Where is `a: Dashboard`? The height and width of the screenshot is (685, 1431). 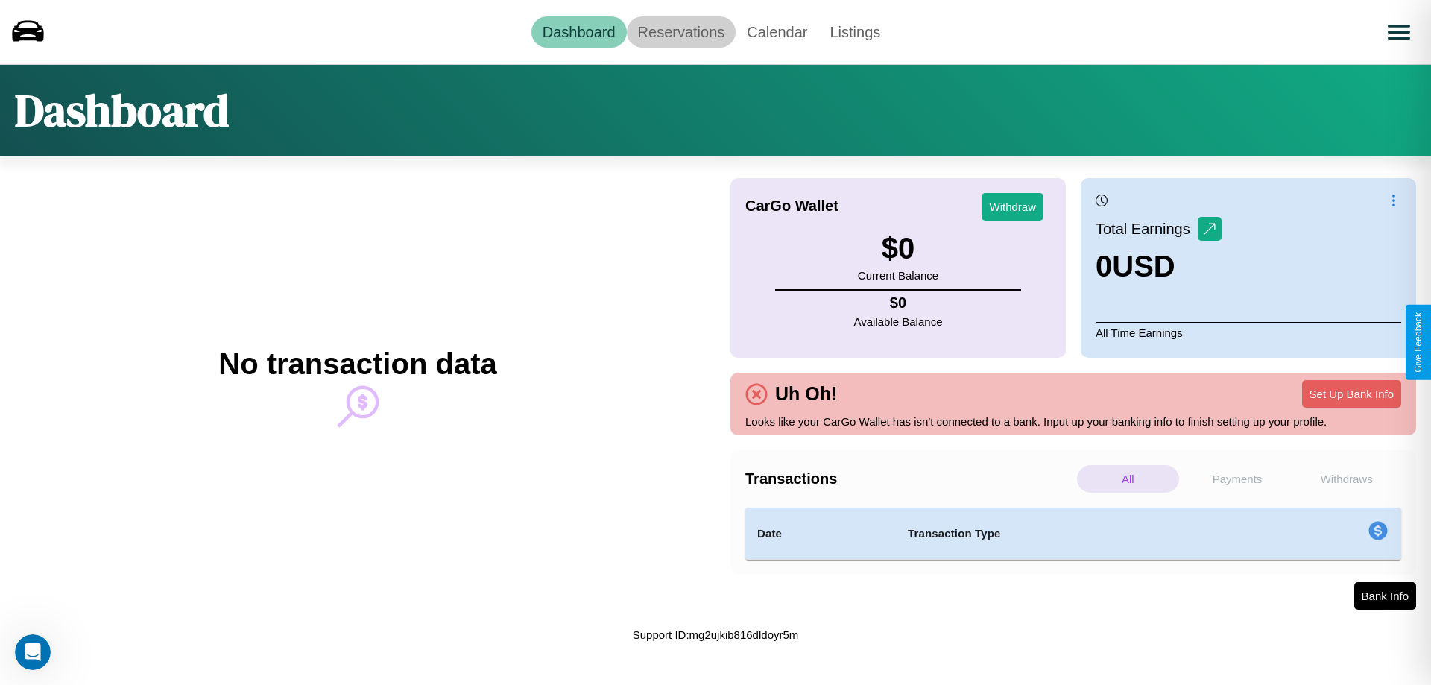
a: Dashboard is located at coordinates (579, 32).